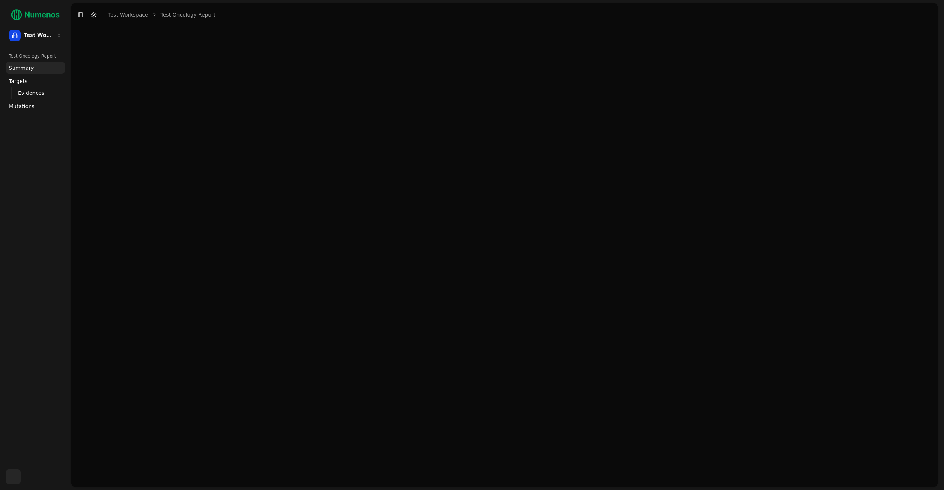 Image resolution: width=944 pixels, height=490 pixels. I want to click on span: Summary, so click(21, 68).